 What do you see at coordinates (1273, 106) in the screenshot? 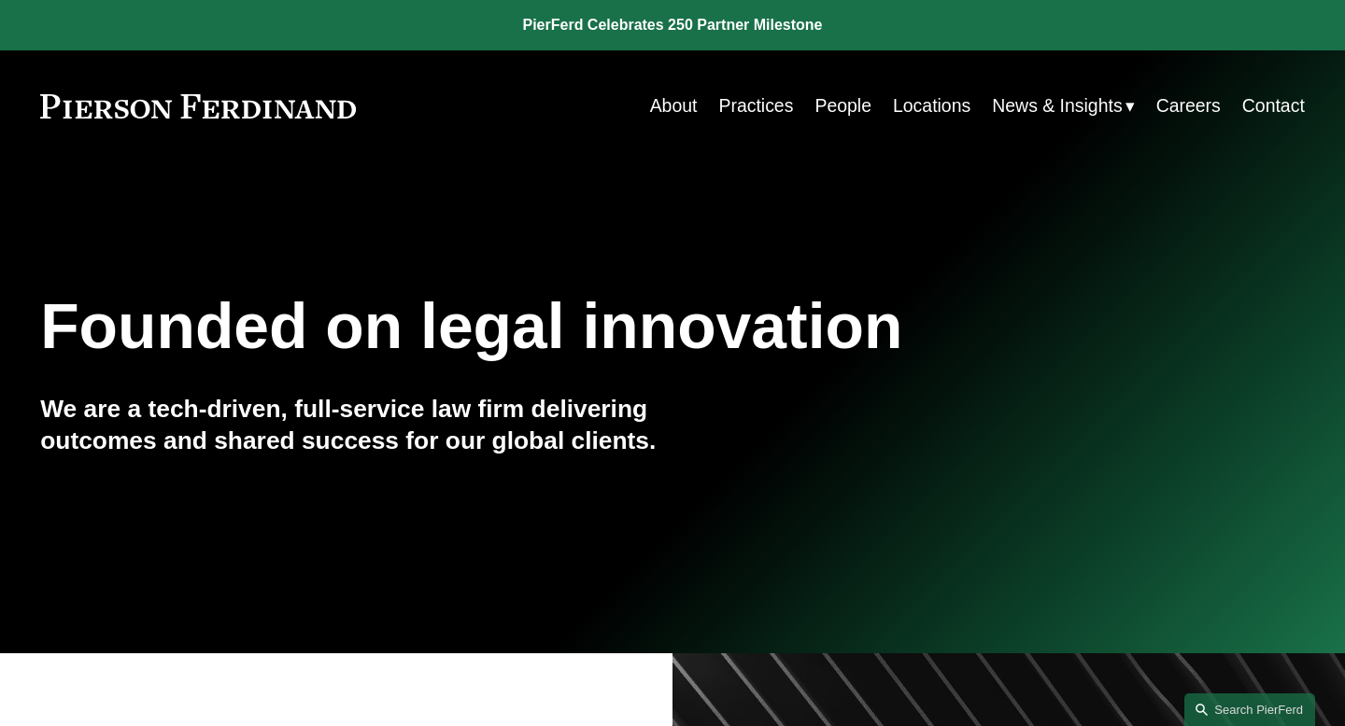
I see `a: Contact` at bounding box center [1273, 106].